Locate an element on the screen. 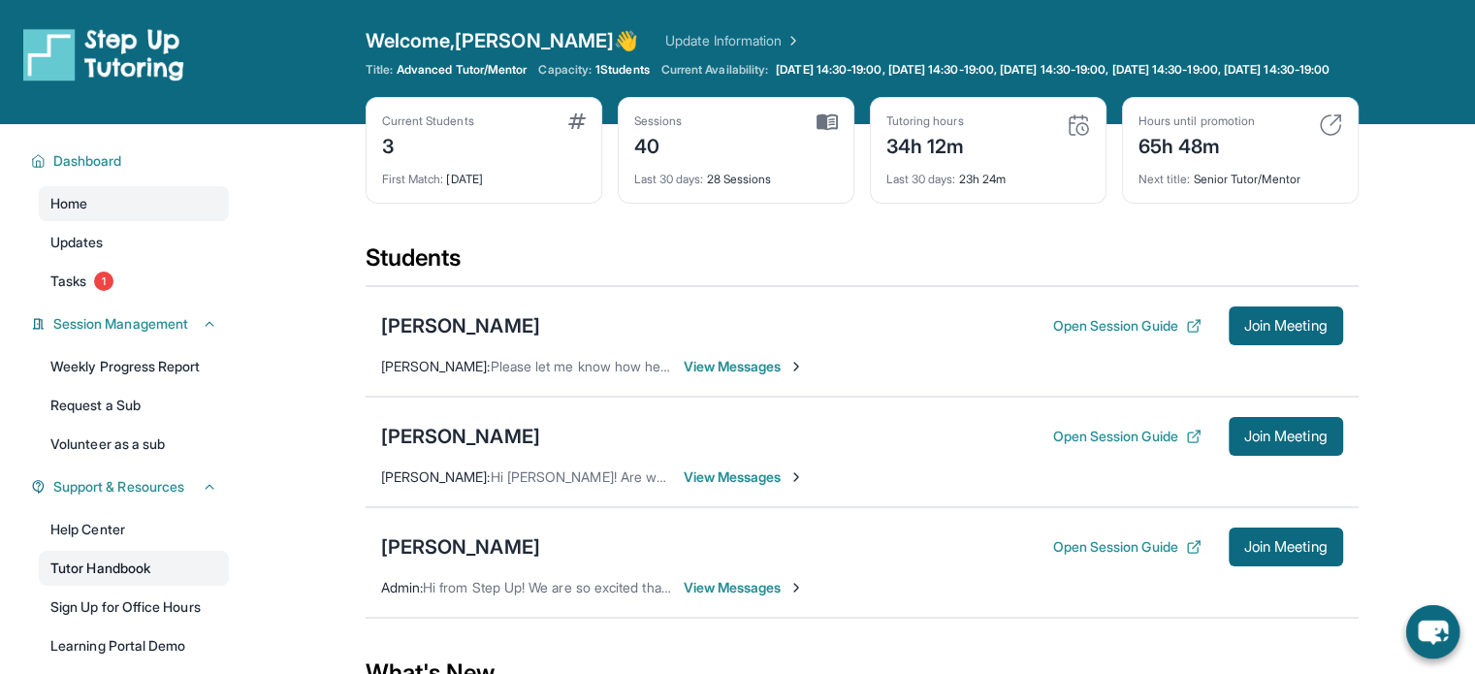 The image size is (1475, 674). span: Dashboard is located at coordinates (87, 161).